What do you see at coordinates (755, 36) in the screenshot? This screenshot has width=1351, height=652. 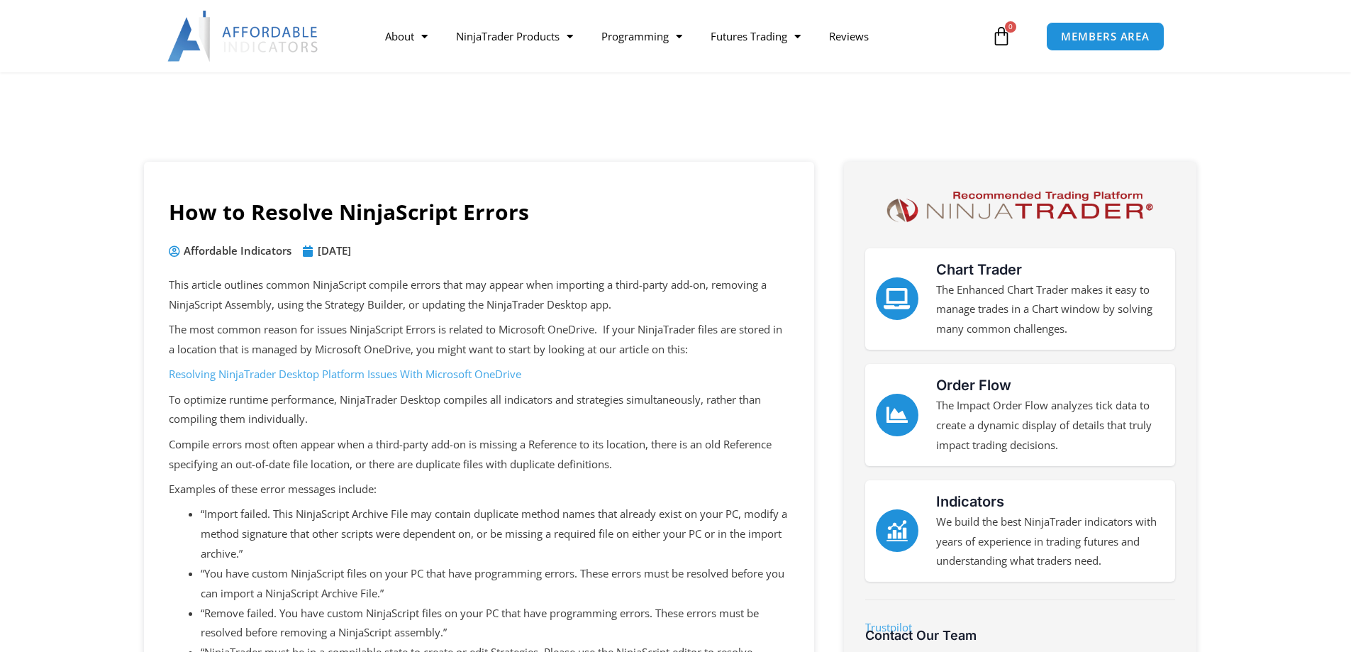 I see `a: Futures Trading` at bounding box center [755, 36].